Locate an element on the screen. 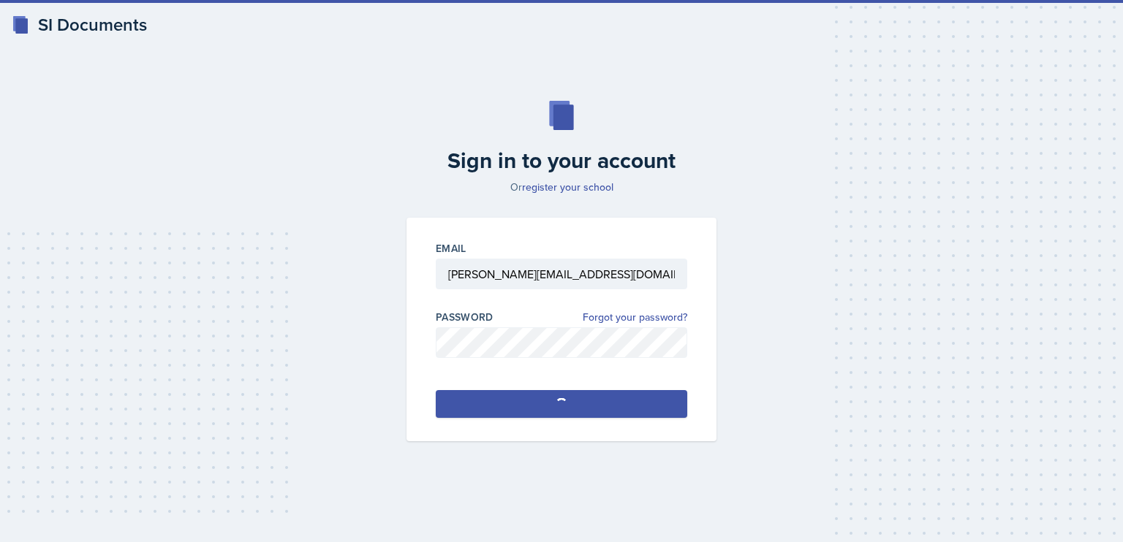 This screenshot has height=542, width=1123. a: Forgot your password? is located at coordinates (635, 317).